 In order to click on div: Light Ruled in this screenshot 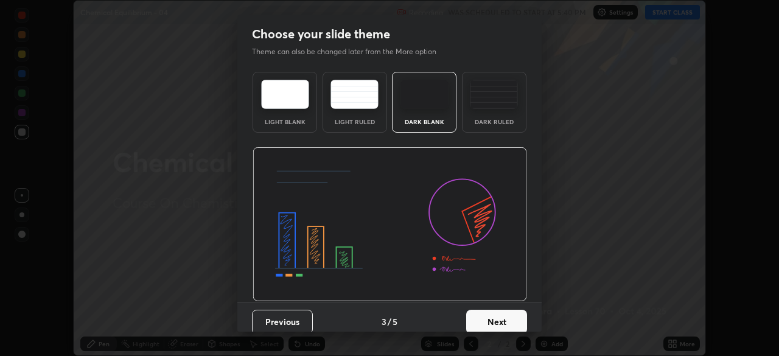, I will do `click(355, 122)`.